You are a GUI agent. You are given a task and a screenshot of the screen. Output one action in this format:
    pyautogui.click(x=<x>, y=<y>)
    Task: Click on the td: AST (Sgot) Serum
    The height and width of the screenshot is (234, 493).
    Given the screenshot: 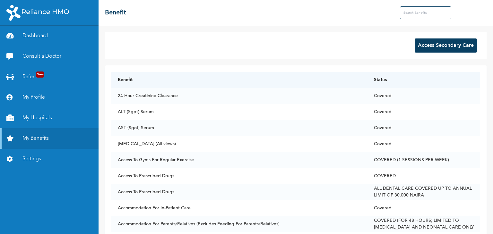 What is the action you would take?
    pyautogui.click(x=239, y=128)
    